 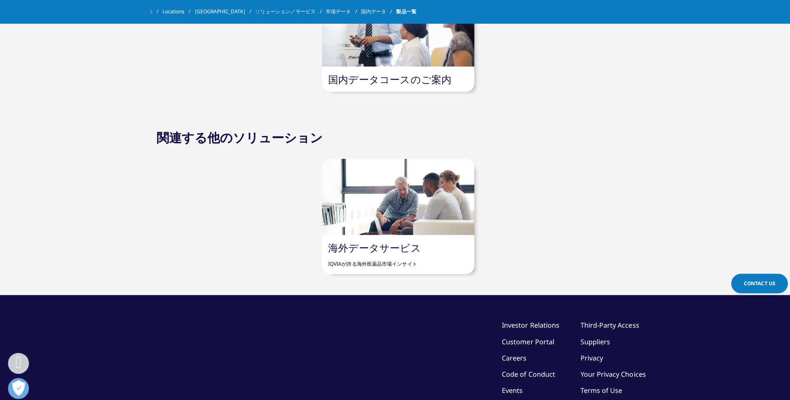 I want to click on a: Investor Relations, so click(x=526, y=323).